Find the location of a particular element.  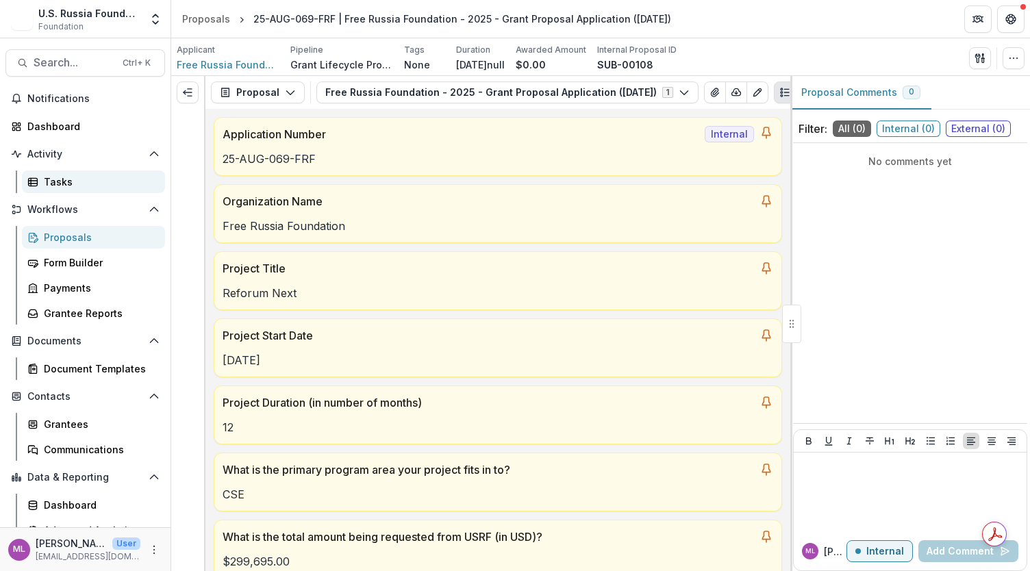

button: Open Workflows is located at coordinates (85, 210).